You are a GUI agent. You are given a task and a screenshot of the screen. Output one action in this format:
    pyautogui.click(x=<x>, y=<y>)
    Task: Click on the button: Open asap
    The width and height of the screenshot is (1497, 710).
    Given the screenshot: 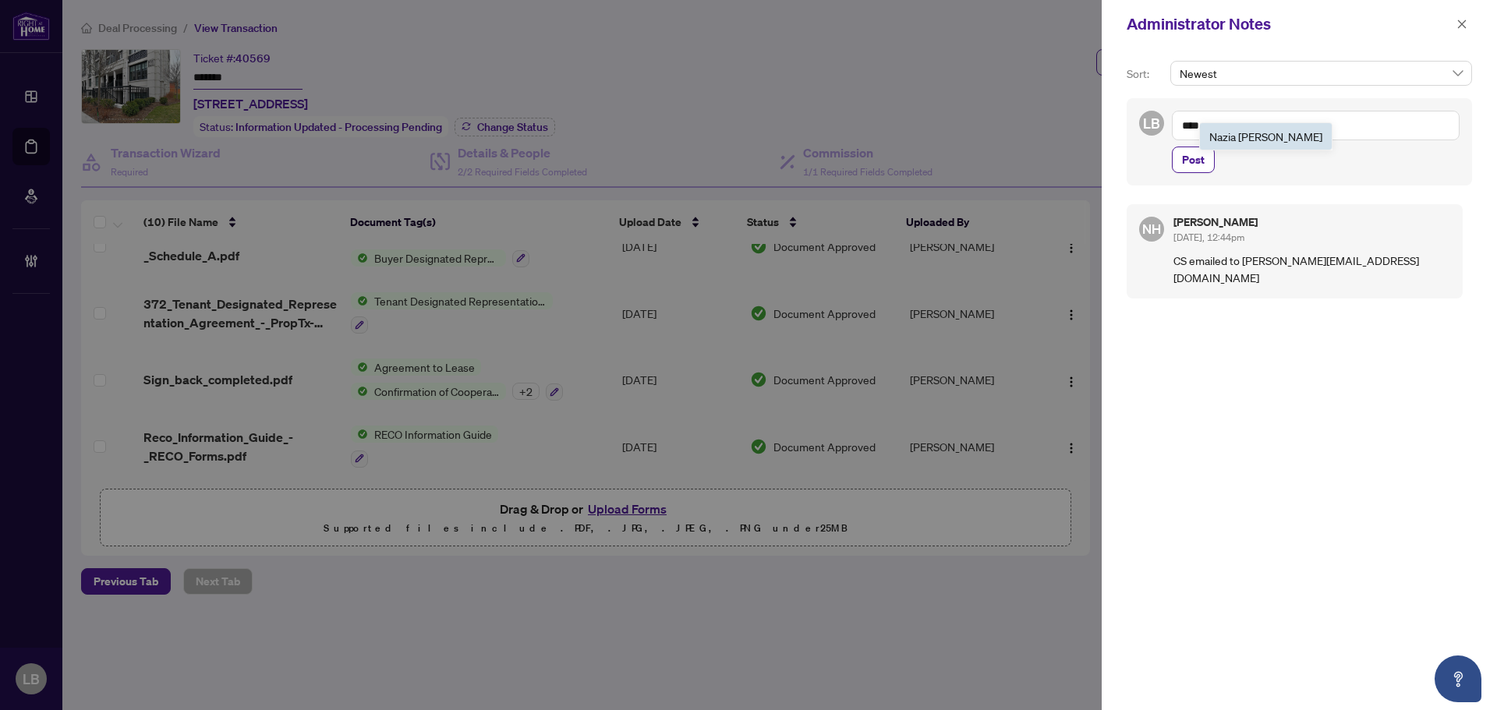 What is the action you would take?
    pyautogui.click(x=1458, y=679)
    